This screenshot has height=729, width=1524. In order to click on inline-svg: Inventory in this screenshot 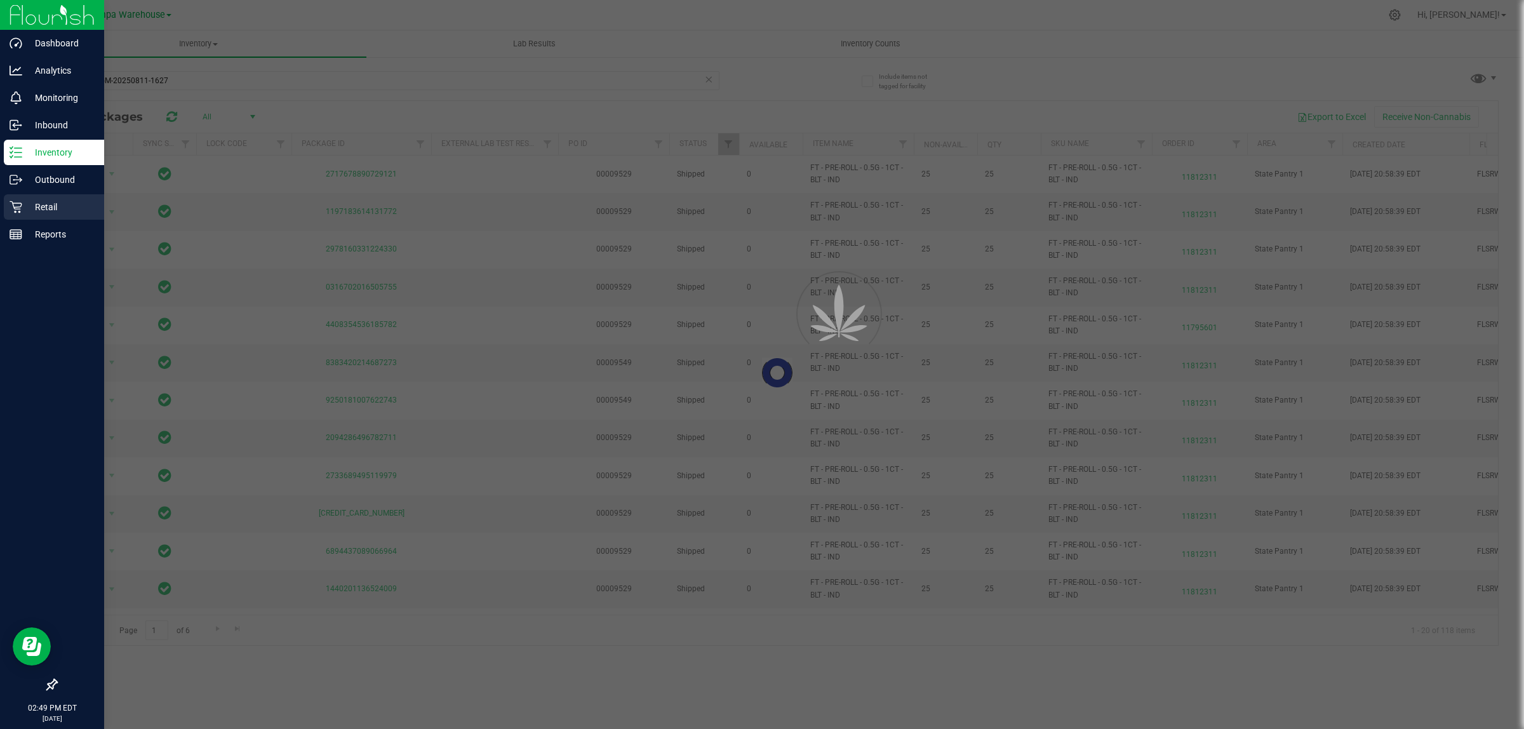, I will do `click(16, 152)`.